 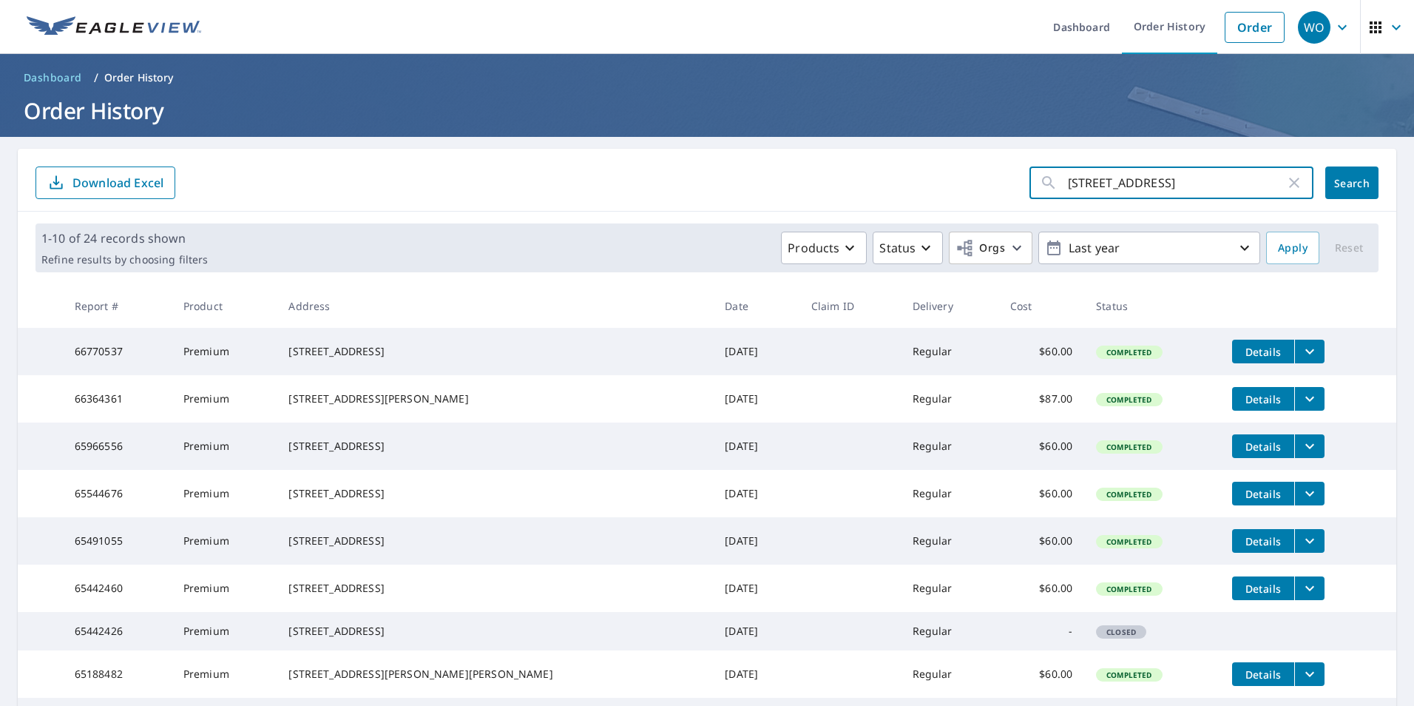 What do you see at coordinates (950, 305) in the screenshot?
I see `th: Delivery` at bounding box center [950, 305].